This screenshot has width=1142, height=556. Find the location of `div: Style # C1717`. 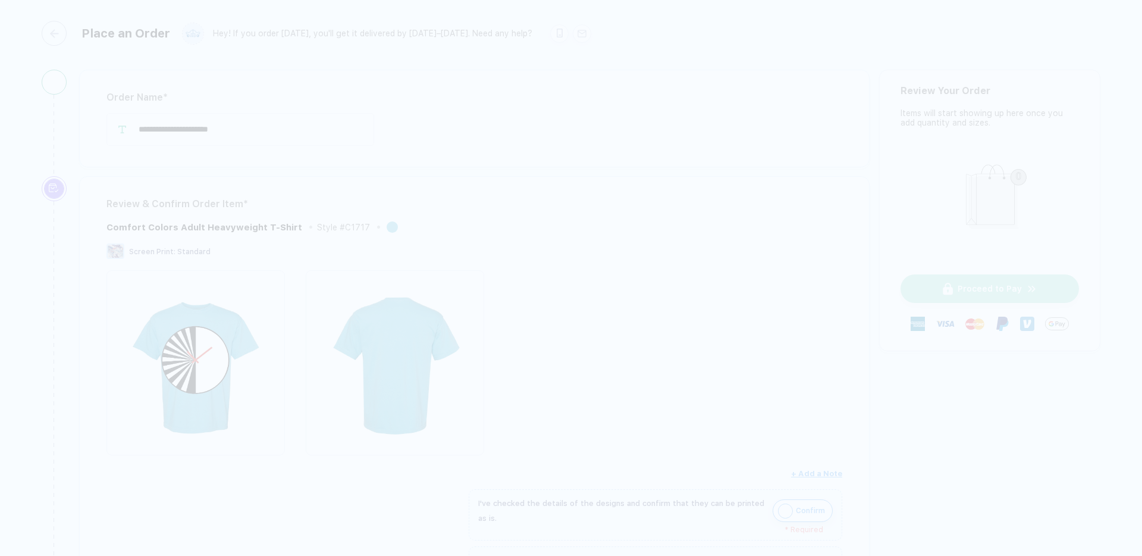

div: Style # C1717 is located at coordinates (343, 227).